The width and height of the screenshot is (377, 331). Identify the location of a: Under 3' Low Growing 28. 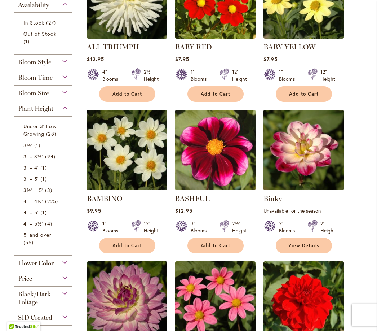
(44, 130).